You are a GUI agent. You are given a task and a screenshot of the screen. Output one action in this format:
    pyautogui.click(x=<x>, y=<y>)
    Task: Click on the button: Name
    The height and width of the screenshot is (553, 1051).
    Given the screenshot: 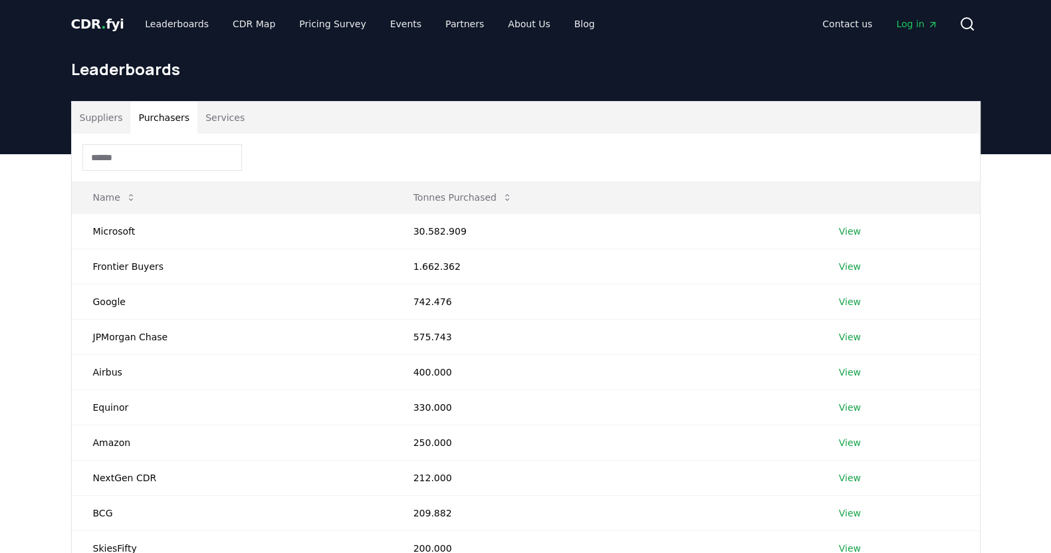 What is the action you would take?
    pyautogui.click(x=114, y=197)
    